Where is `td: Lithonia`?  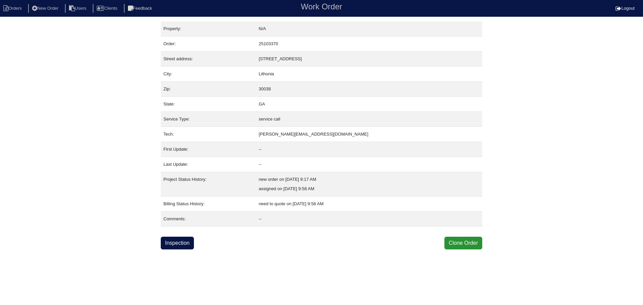 td: Lithonia is located at coordinates (369, 74).